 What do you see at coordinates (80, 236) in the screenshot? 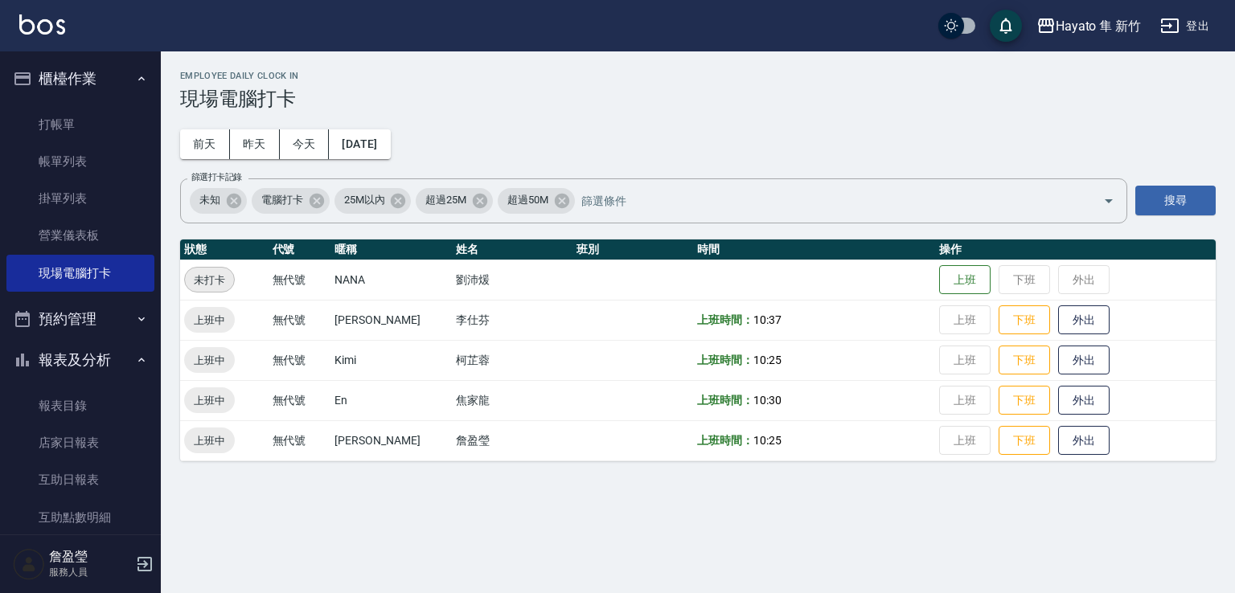
I see `a: 營業儀表板` at bounding box center [80, 236].